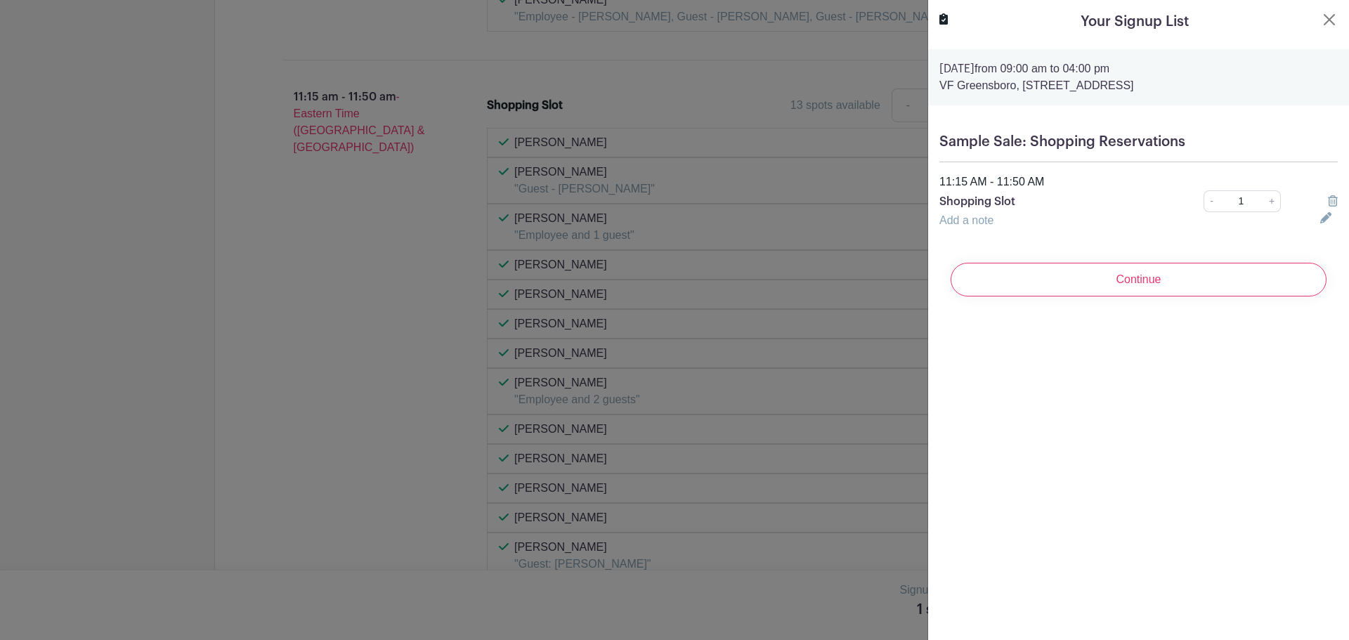  What do you see at coordinates (1138, 69) in the screenshot?
I see `p: from 09:00 am to 04:00 pm` at bounding box center [1138, 69].